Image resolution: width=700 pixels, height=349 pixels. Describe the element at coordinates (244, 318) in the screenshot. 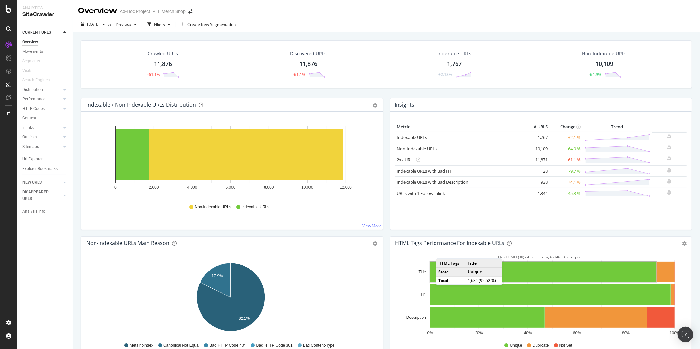

I see `text: 82.1%` at that location.